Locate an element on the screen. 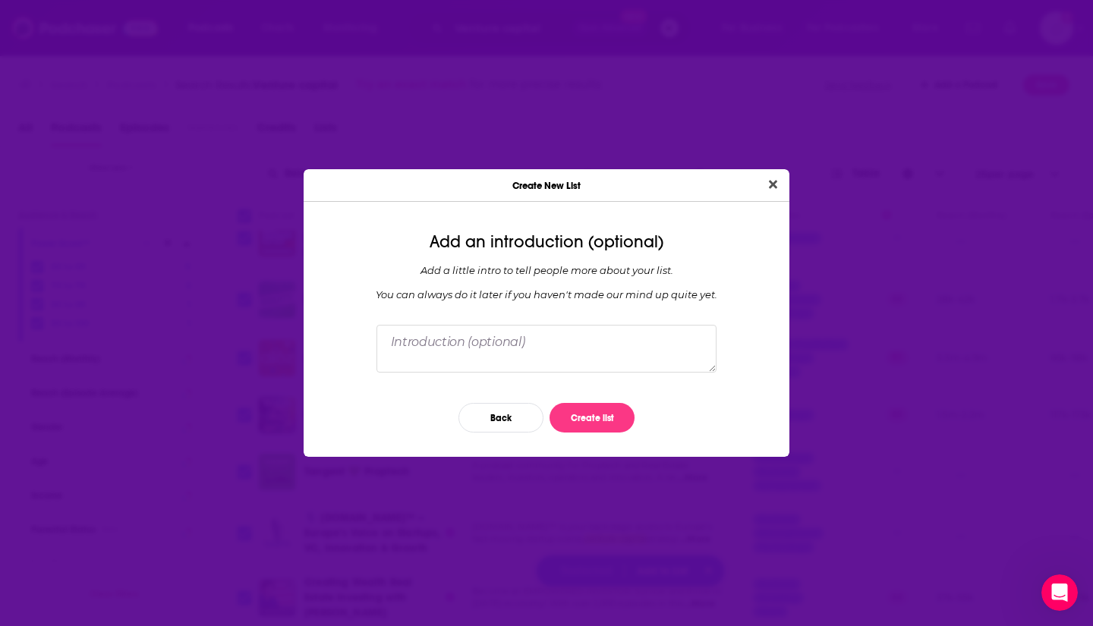  button: Close is located at coordinates (773, 184).